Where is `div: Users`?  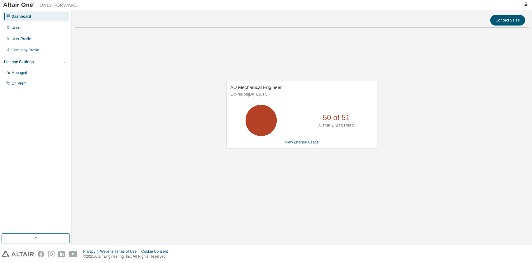 div: Users is located at coordinates (16, 28).